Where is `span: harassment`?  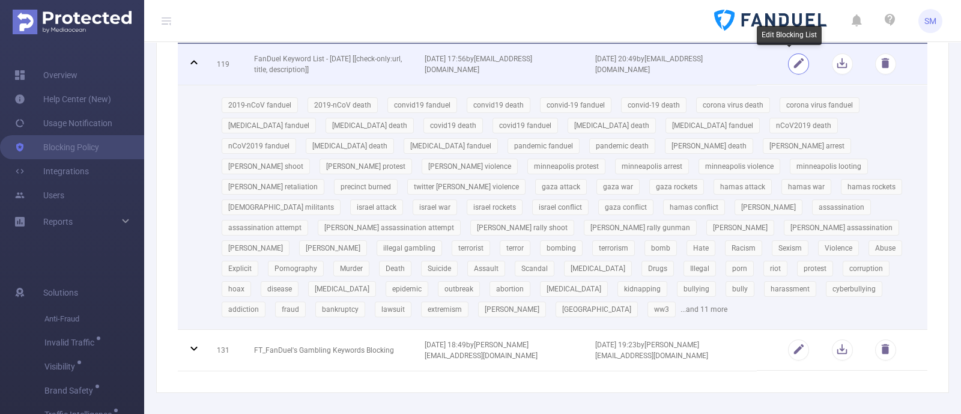 span: harassment is located at coordinates (789, 289).